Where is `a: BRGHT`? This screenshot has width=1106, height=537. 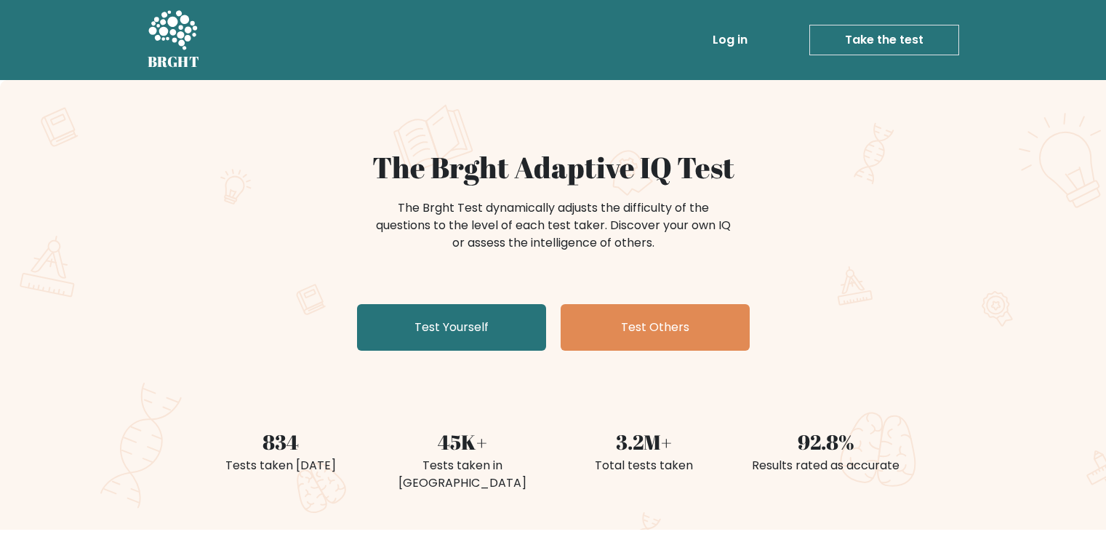
a: BRGHT is located at coordinates (174, 40).